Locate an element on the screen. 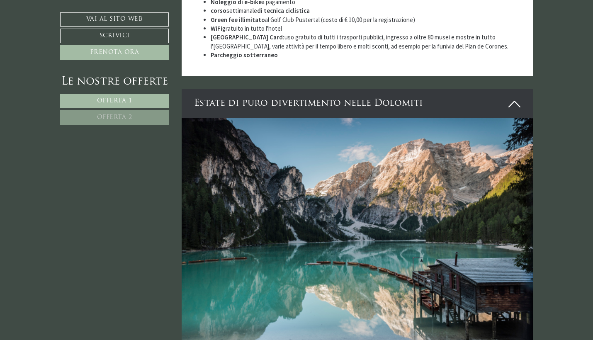 Image resolution: width=593 pixels, height=340 pixels. strong: Green fee illimitato is located at coordinates (238, 19).